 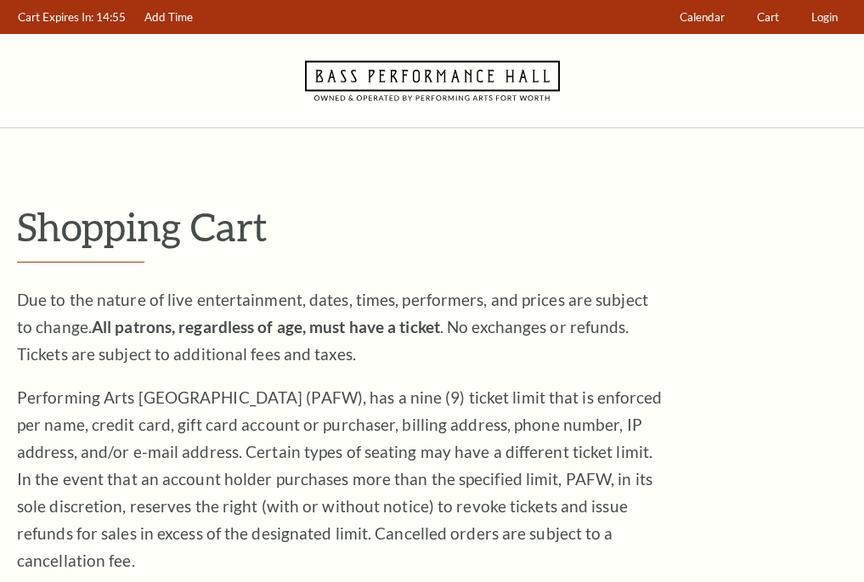 What do you see at coordinates (703, 17) in the screenshot?
I see `a: Calendar` at bounding box center [703, 17].